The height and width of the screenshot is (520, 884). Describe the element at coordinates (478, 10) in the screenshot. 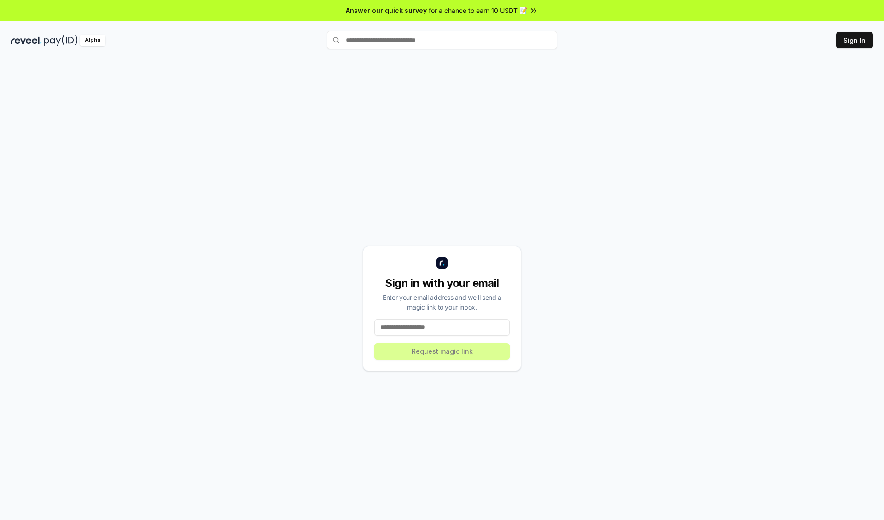

I see `span: for a chance to earn 10 USDT 📝` at that location.